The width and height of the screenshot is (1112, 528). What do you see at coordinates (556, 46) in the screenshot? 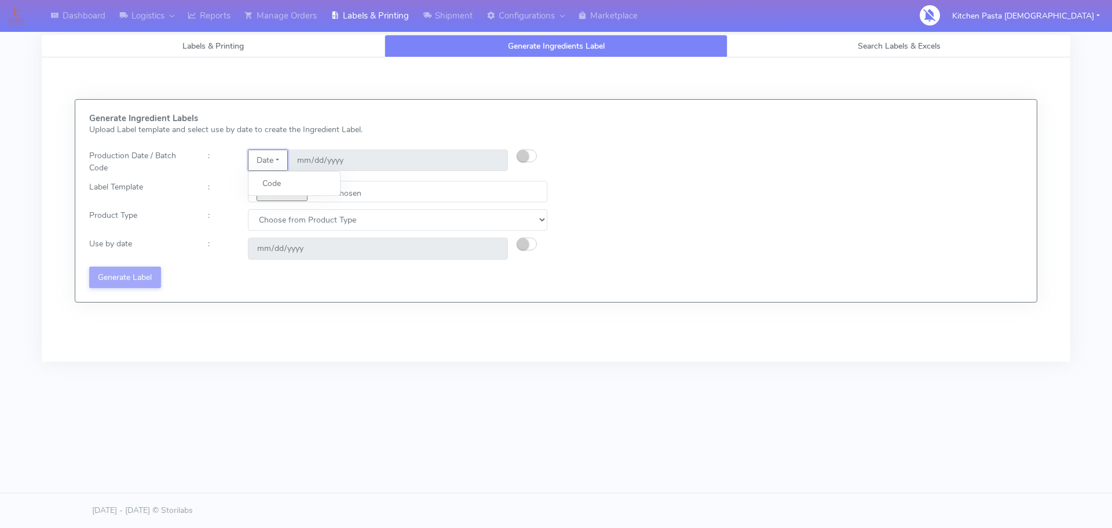
I see `span: Generate Ingredients Label` at bounding box center [556, 46].